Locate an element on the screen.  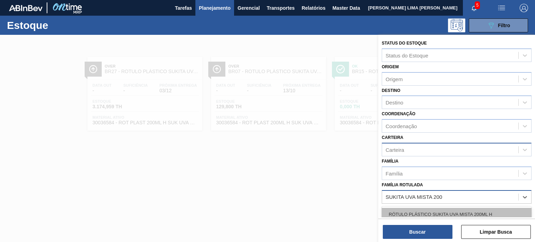
button: Filtro is located at coordinates (498, 25).